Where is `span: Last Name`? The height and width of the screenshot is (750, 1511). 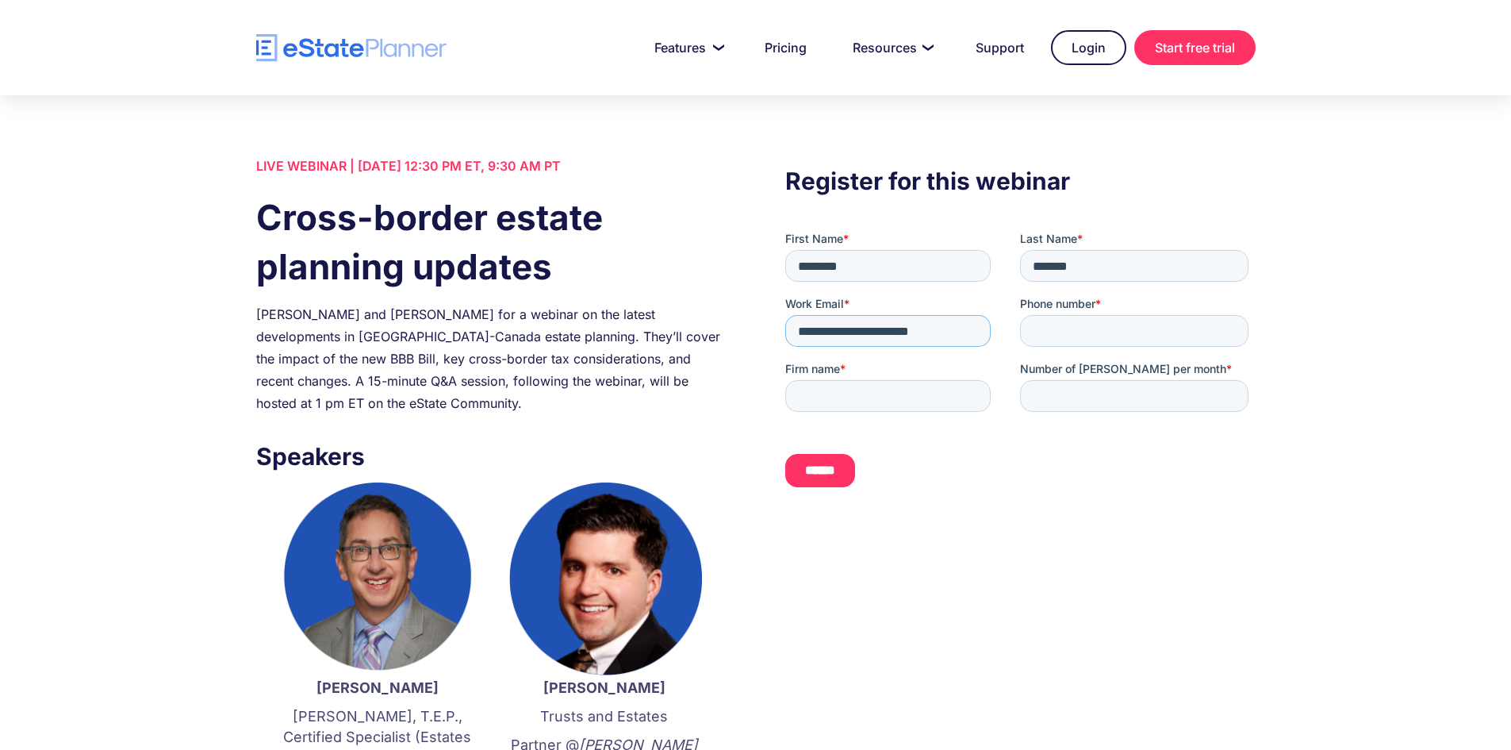 span: Last Name is located at coordinates (263, 7).